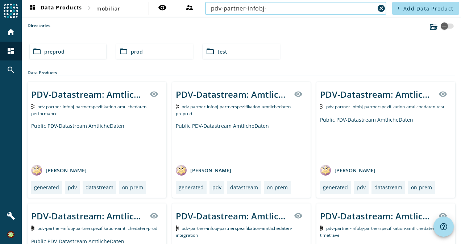 The width and height of the screenshot is (461, 244). Describe the element at coordinates (425, 8) in the screenshot. I see `button: Add Data Product` at that location.